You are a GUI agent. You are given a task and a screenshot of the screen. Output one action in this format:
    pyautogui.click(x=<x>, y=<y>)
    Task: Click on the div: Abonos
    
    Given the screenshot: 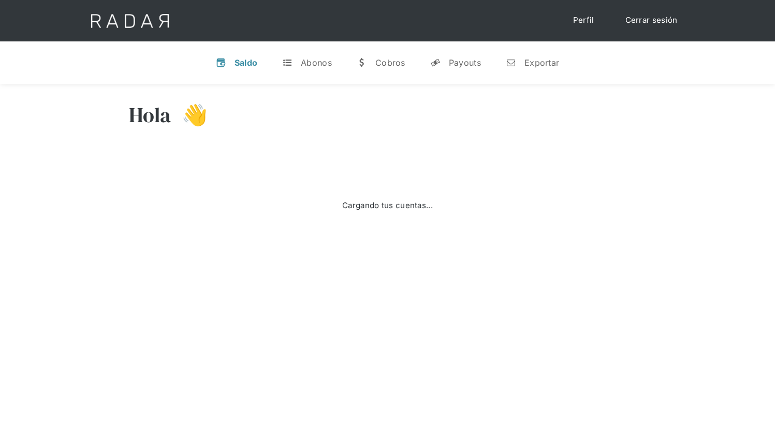 What is the action you would take?
    pyautogui.click(x=316, y=63)
    